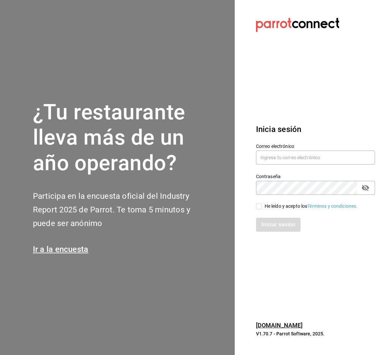 Image resolution: width=391 pixels, height=355 pixels. I want to click on div: He leído y acepto los, so click(311, 206).